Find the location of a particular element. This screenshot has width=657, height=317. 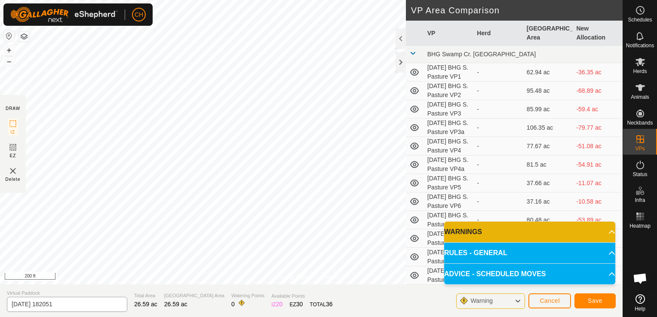

td: 80.48 ac is located at coordinates (548, 220).